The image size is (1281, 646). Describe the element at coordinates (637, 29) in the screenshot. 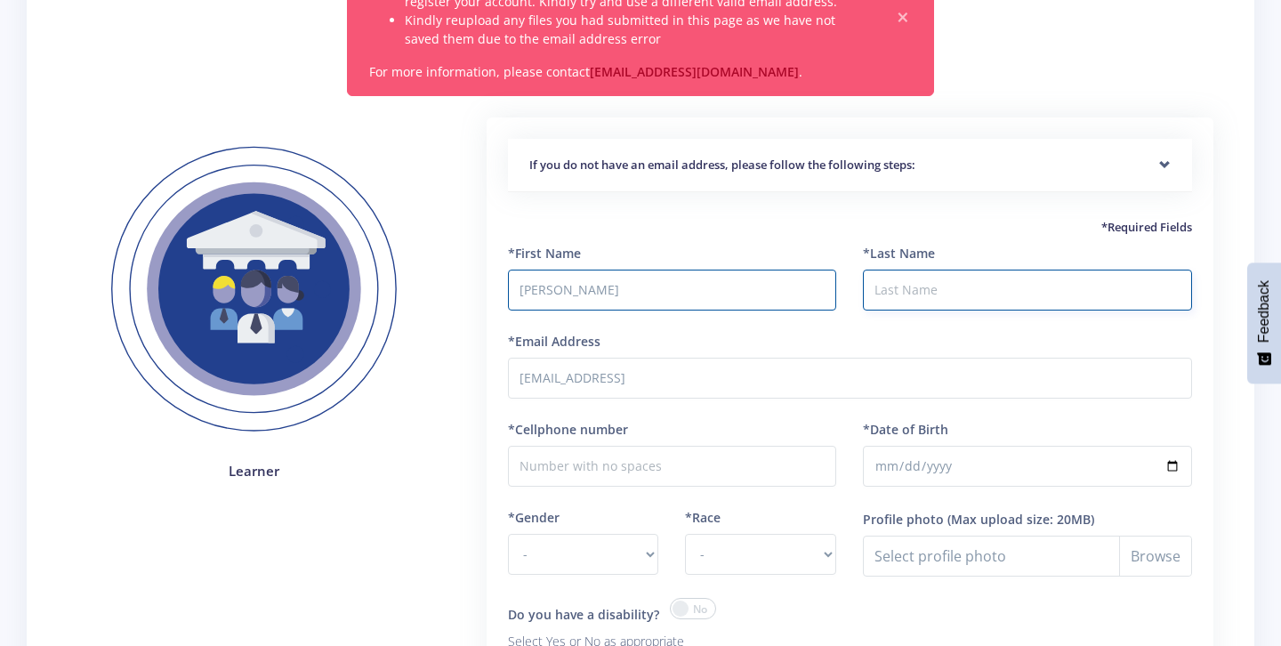

I see `li: Kindly reupload any files you had submitted in this page as we have not saved them due to the ema...` at that location.